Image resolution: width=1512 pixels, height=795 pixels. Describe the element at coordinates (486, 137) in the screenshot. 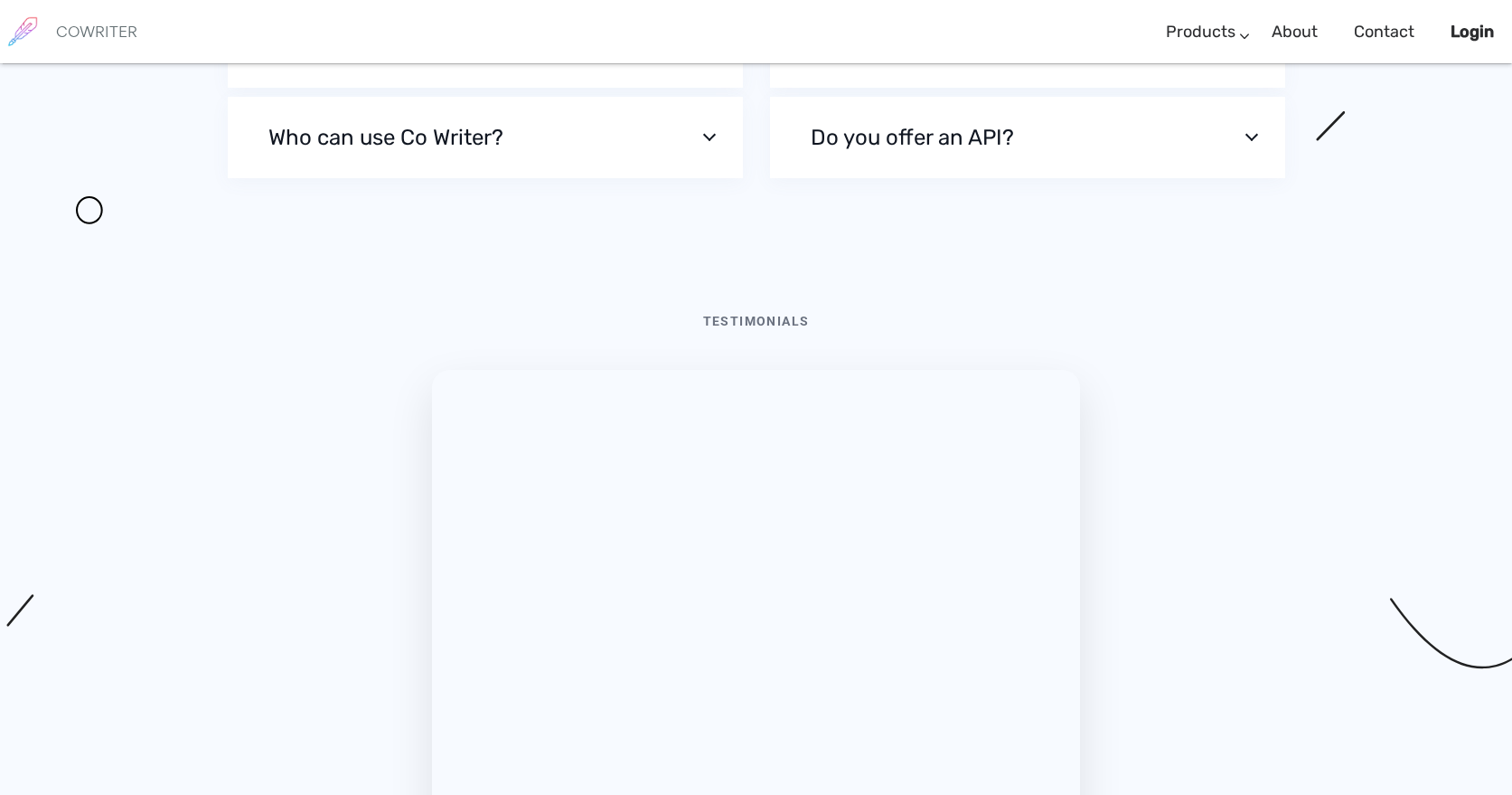

I see `div: Who can use Co Writer?` at that location.